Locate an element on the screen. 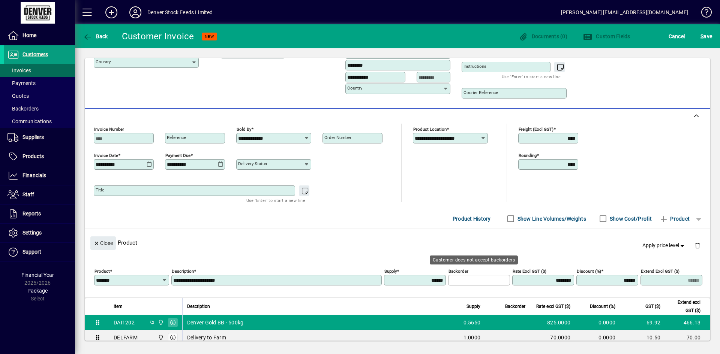  a: Support is located at coordinates (39, 252).